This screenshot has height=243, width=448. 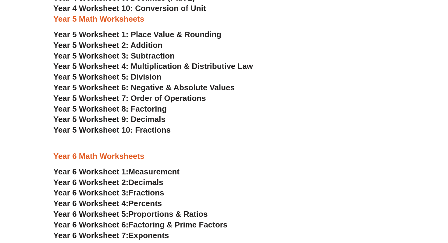 I want to click on a: Year 5 Worksheet 2: Addition, so click(x=108, y=45).